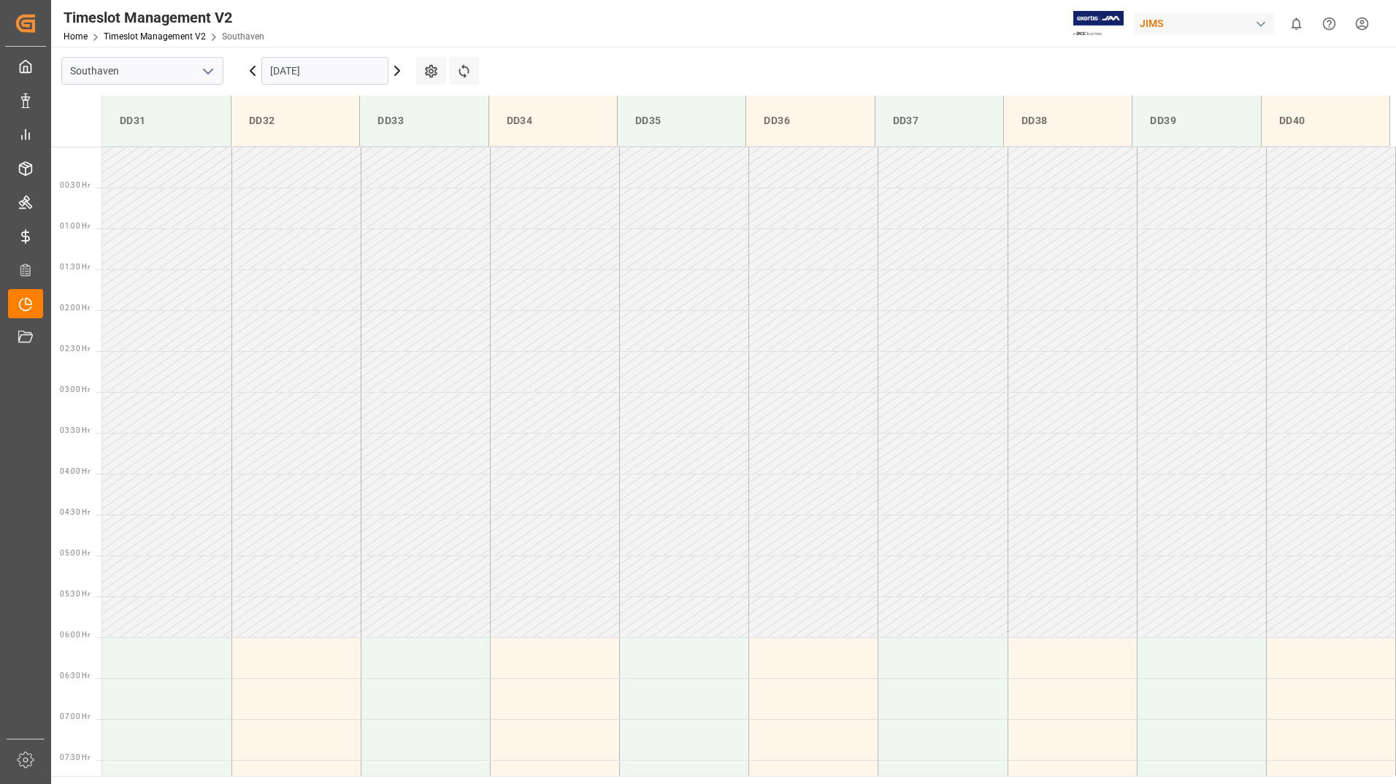  What do you see at coordinates (74, 307) in the screenshot?
I see `span: 02:00 Hr` at bounding box center [74, 307].